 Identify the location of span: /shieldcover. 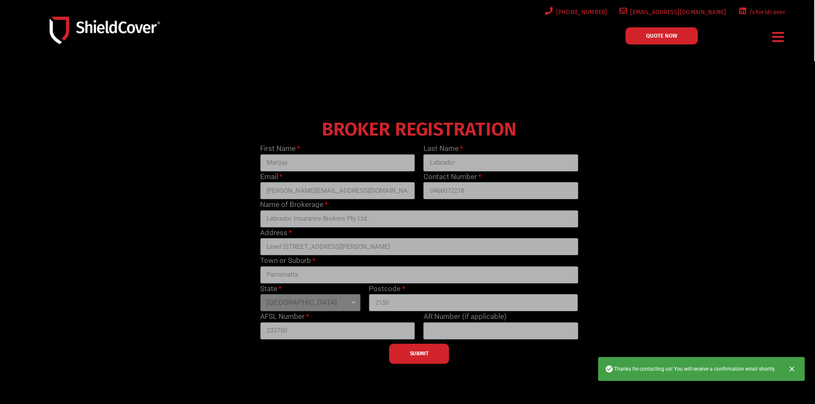
(765, 12).